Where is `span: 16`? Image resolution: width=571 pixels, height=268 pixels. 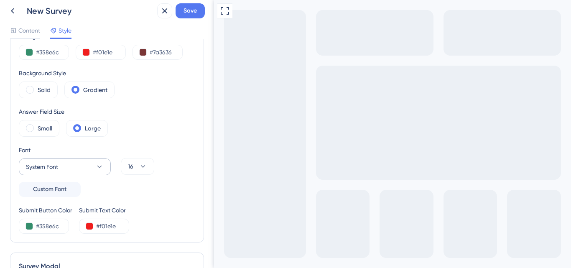
span: 16 is located at coordinates (131, 166).